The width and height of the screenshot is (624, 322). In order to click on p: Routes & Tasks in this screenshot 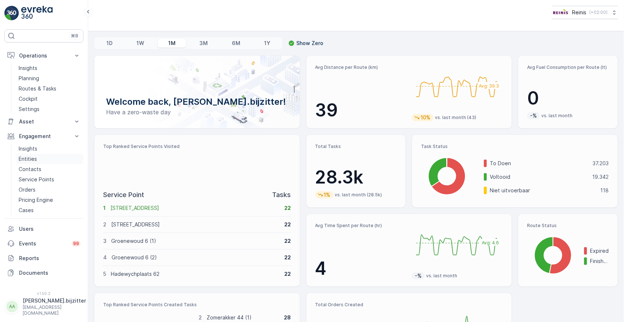, I will do `click(37, 89)`.